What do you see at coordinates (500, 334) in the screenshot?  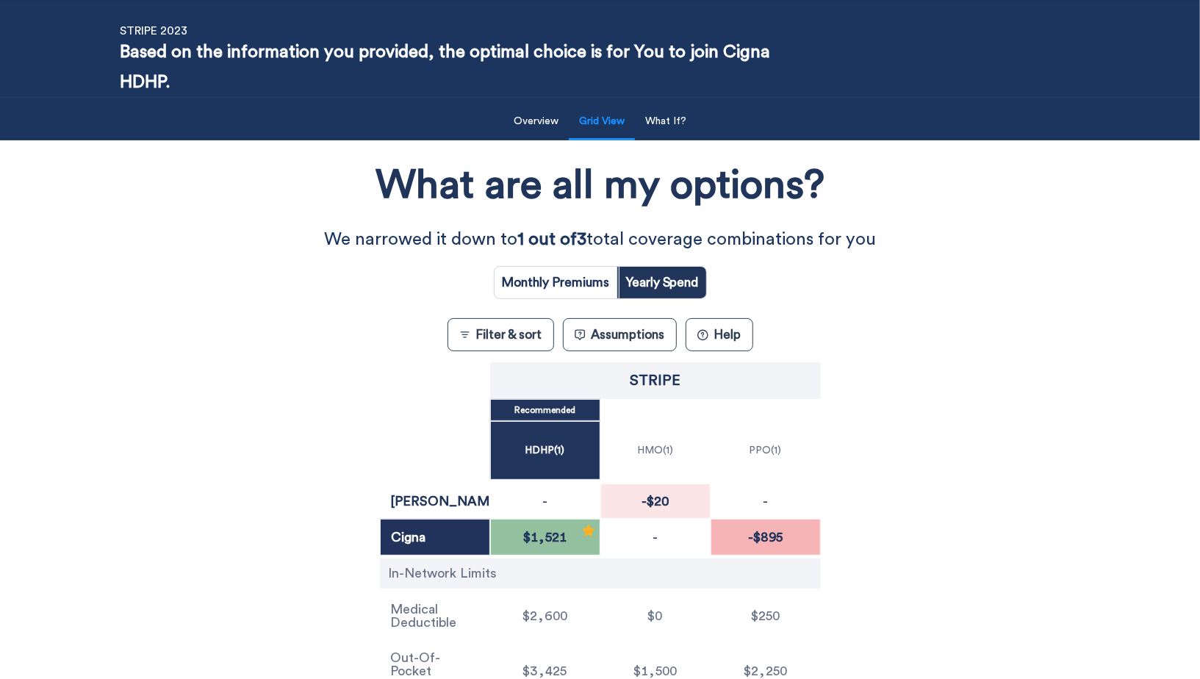 I see `button: Filter & sort` at bounding box center [500, 334].